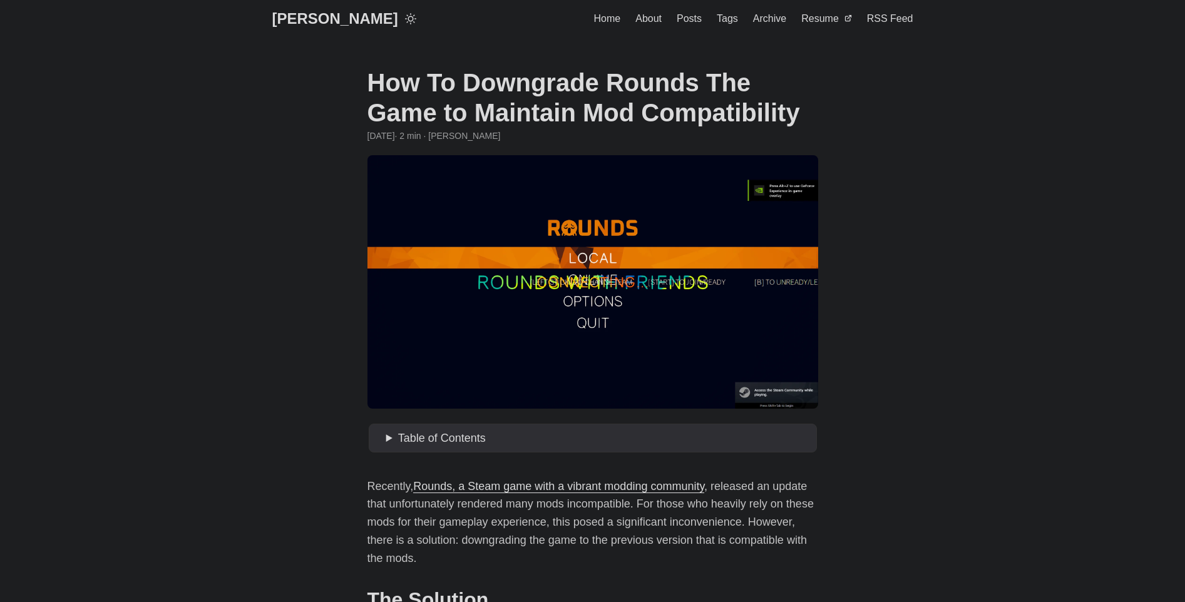 The image size is (1185, 602). I want to click on span: Tags, so click(728, 18).